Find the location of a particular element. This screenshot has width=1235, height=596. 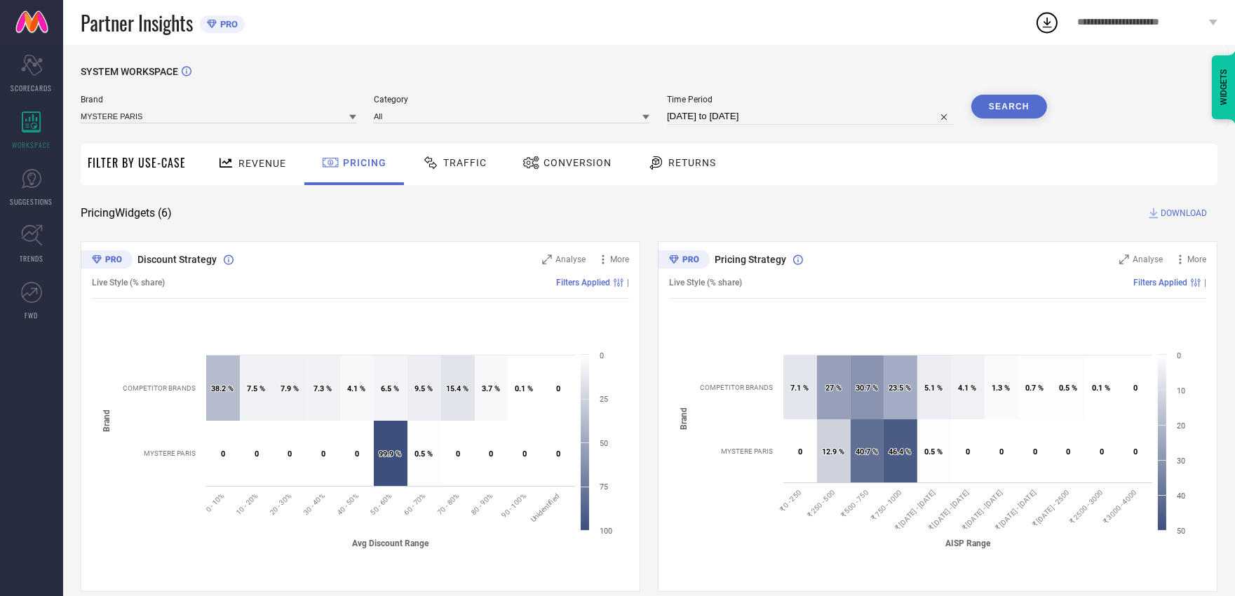

text: 15.4 % is located at coordinates (457, 389).